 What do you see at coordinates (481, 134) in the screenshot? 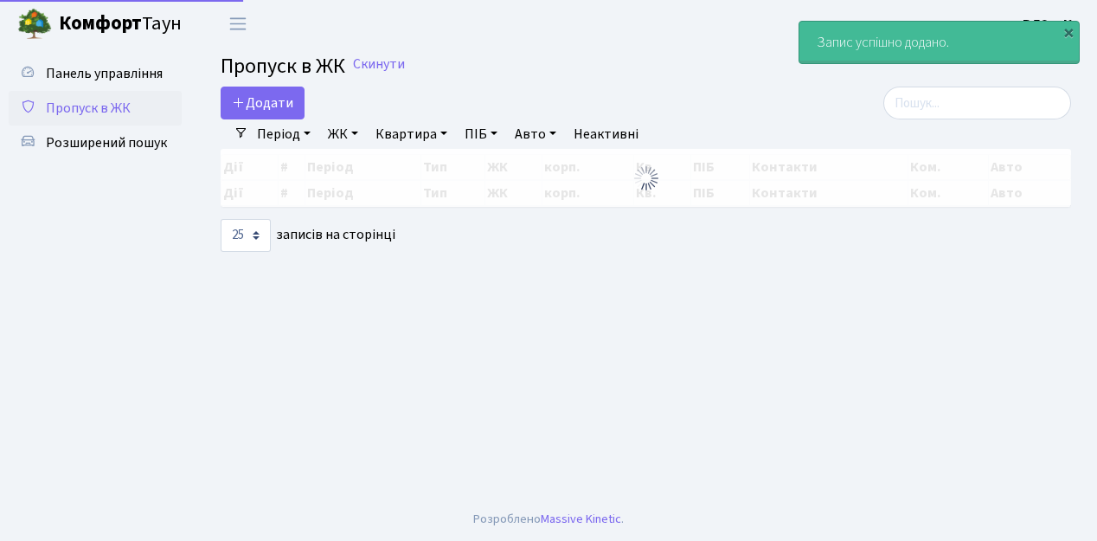
I see `a: ПІБ` at bounding box center [481, 134].